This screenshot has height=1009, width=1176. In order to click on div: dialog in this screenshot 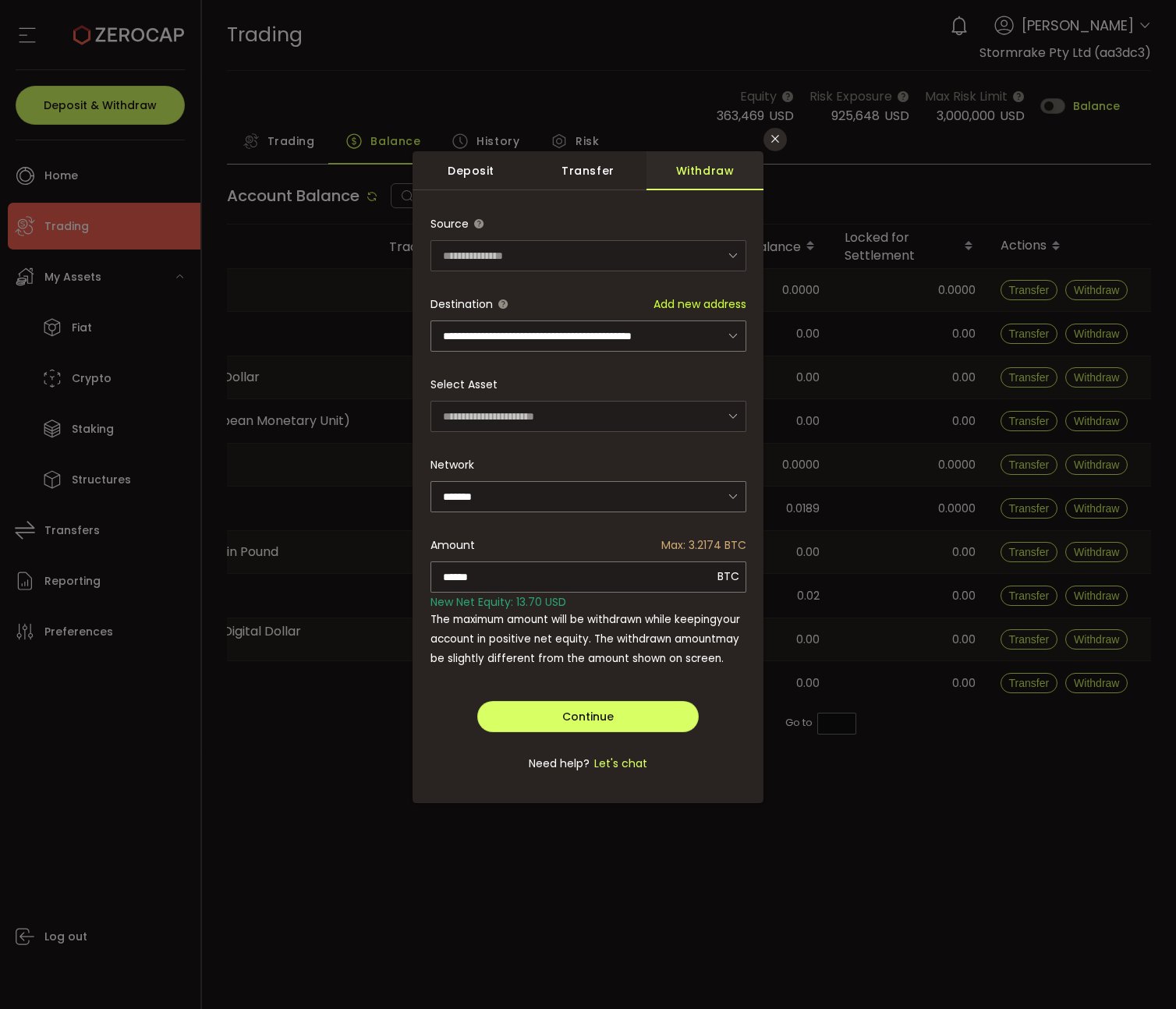, I will do `click(588, 477)`.